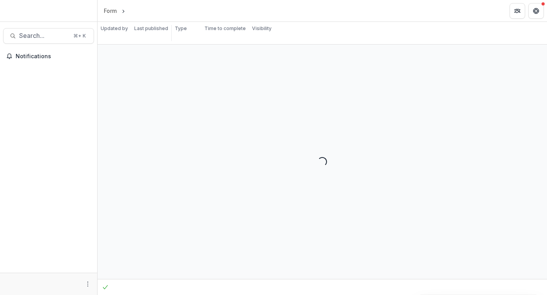 Image resolution: width=547 pixels, height=295 pixels. I want to click on div: Form, so click(110, 11).